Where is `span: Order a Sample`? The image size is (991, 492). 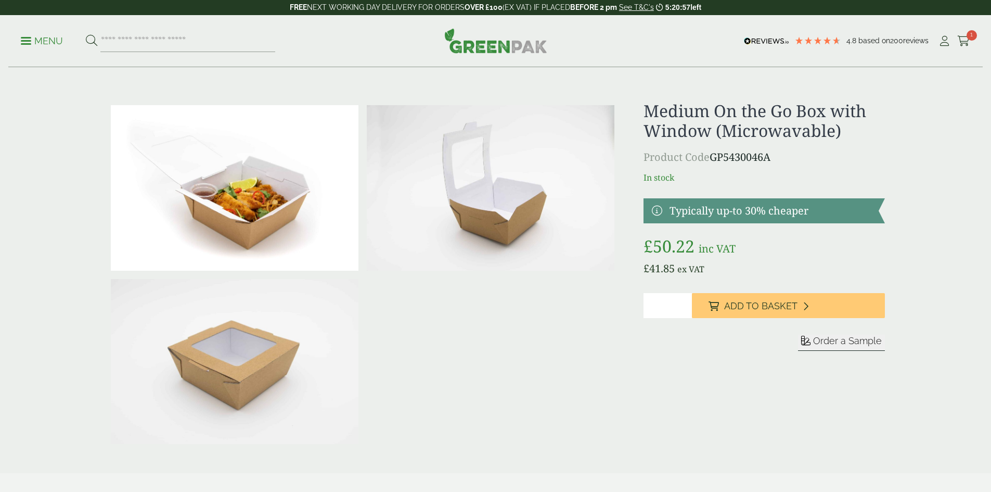
span: Order a Sample is located at coordinates (848, 340).